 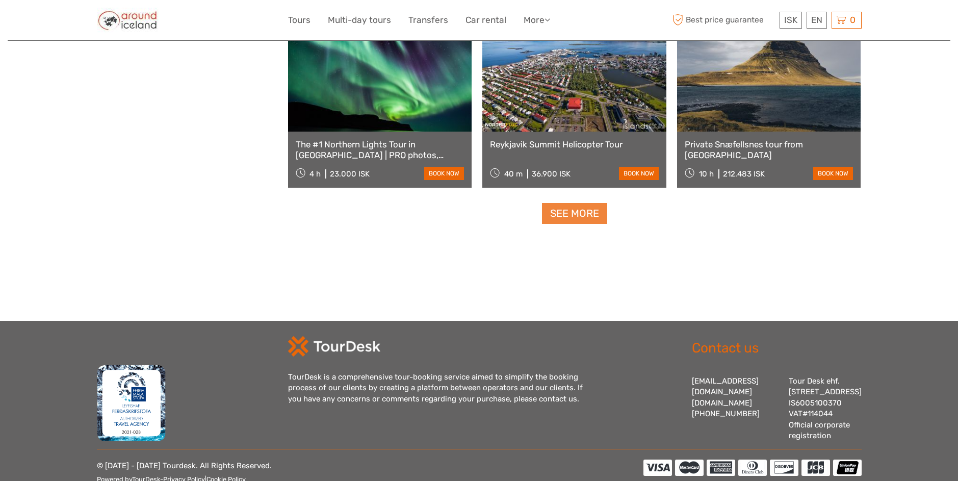 What do you see at coordinates (723, 20) in the screenshot?
I see `span: Best price guarantee` at bounding box center [723, 20].